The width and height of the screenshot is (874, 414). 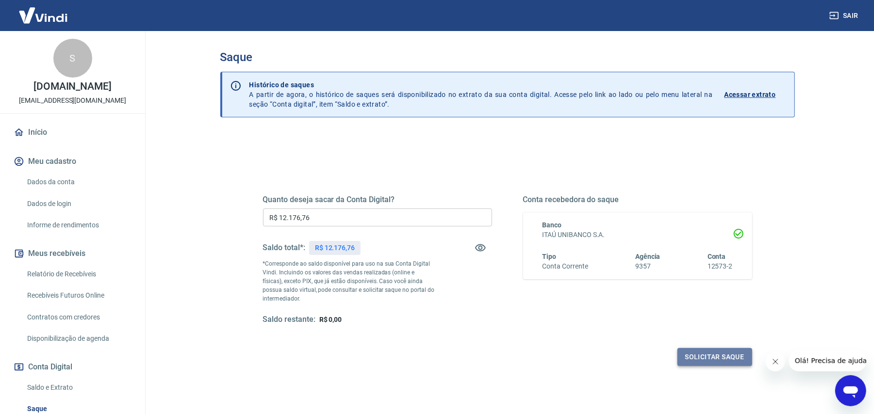 What do you see at coordinates (637, 235) in the screenshot?
I see `h6: ITAÚ UNIBANCO S.A.` at bounding box center [637, 235].